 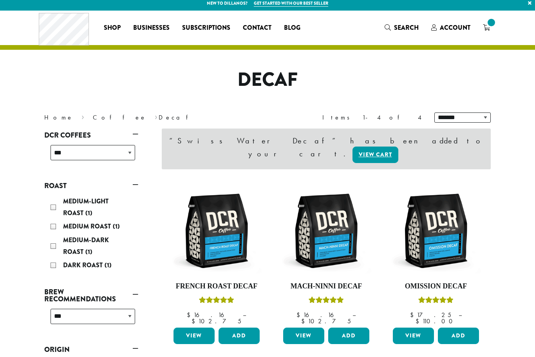 What do you see at coordinates (206, 28) in the screenshot?
I see `span: Subscriptions` at bounding box center [206, 28].